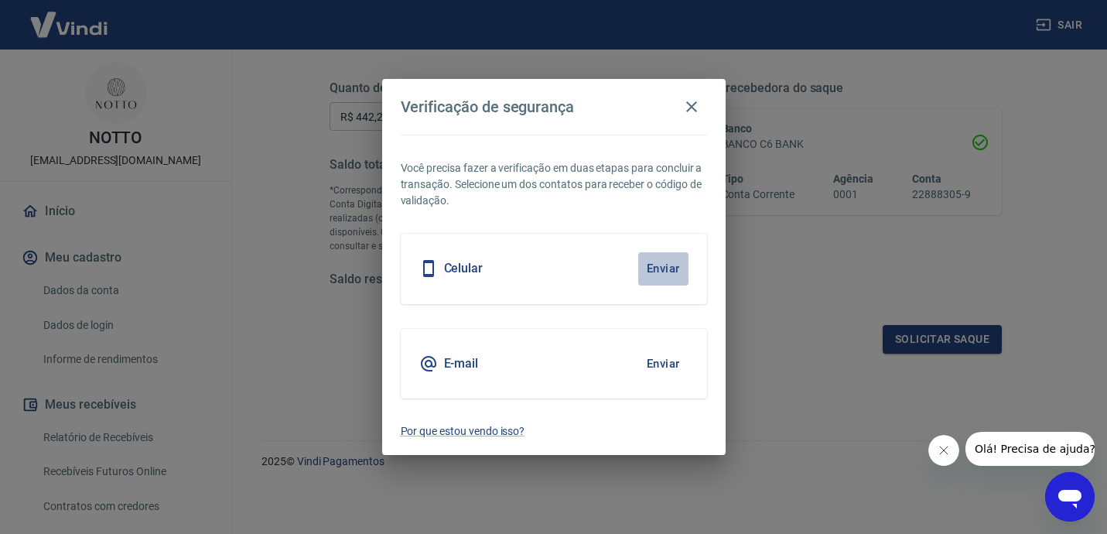 This screenshot has height=534, width=1107. What do you see at coordinates (70, 17) in the screenshot?
I see `span: Olá! Precisa de ajuda?` at bounding box center [70, 17].